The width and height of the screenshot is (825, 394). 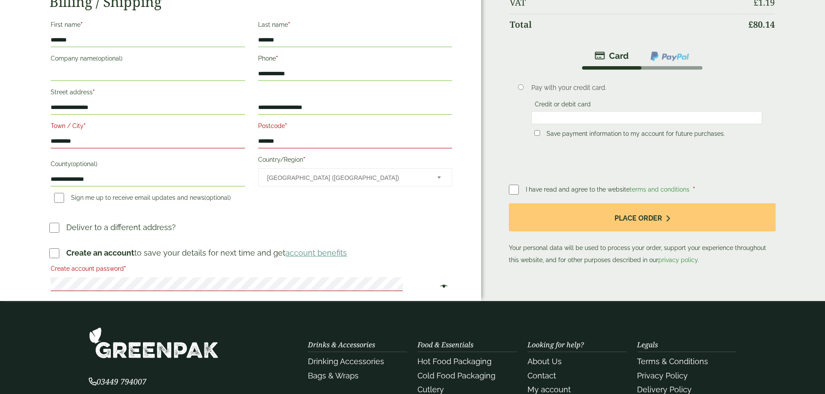 I want to click on p: Pay with your credit card., so click(x=646, y=88).